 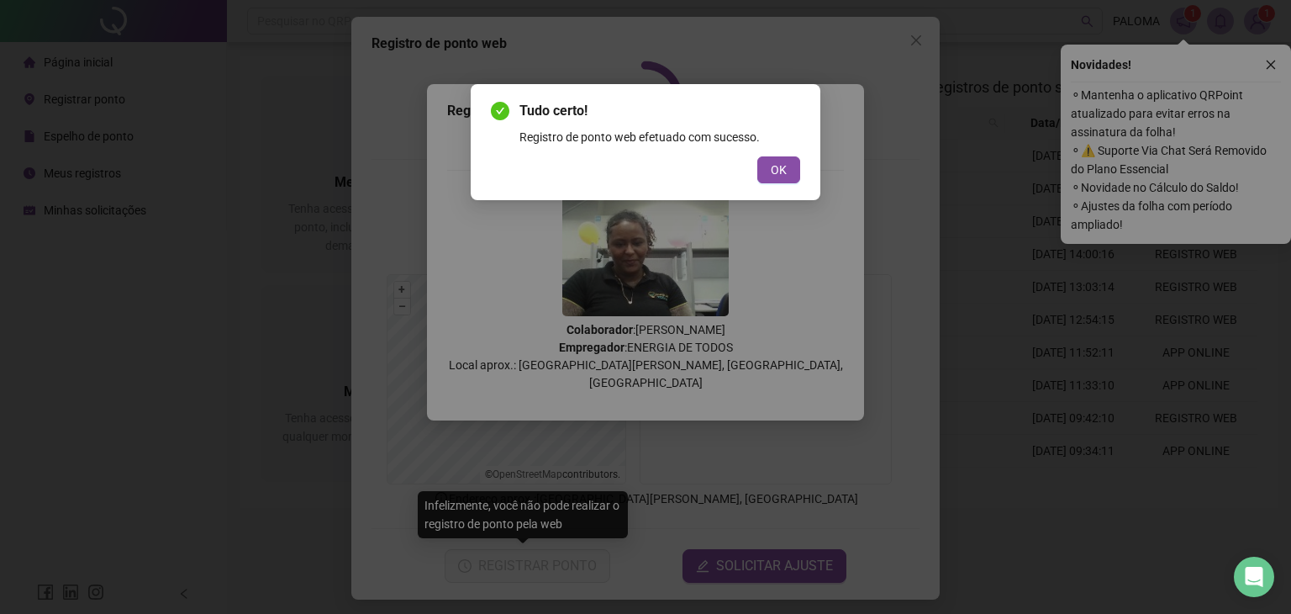 I want to click on span: Tudo certo!, so click(x=660, y=111).